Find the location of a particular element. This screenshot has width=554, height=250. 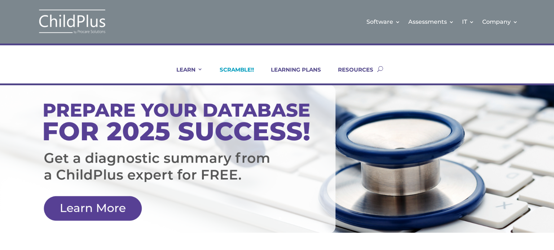

a: LEARNING PLANS is located at coordinates (291, 75).